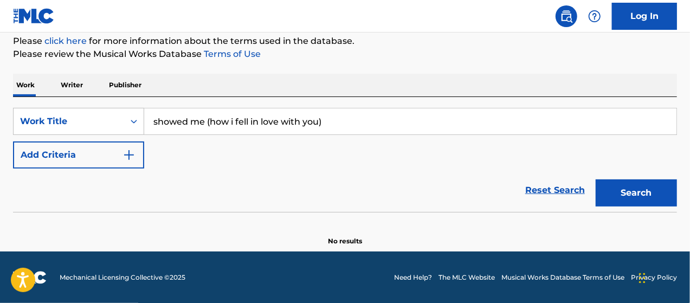 The height and width of the screenshot is (303, 690). Describe the element at coordinates (642, 278) in the screenshot. I see `div: Drag` at that location.